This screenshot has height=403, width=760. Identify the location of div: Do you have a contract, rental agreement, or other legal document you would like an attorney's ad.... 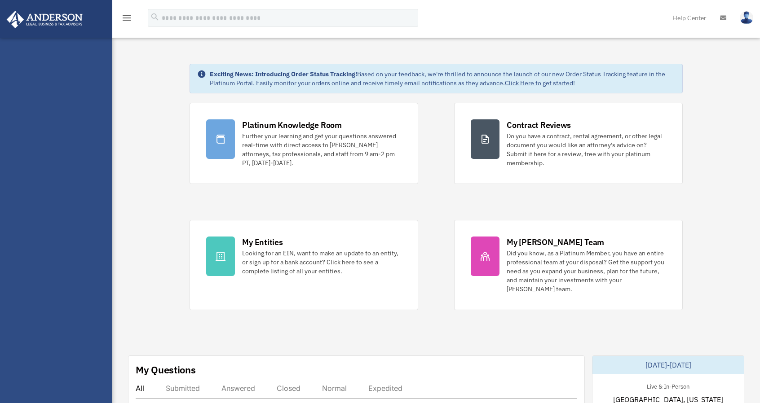
(586, 150).